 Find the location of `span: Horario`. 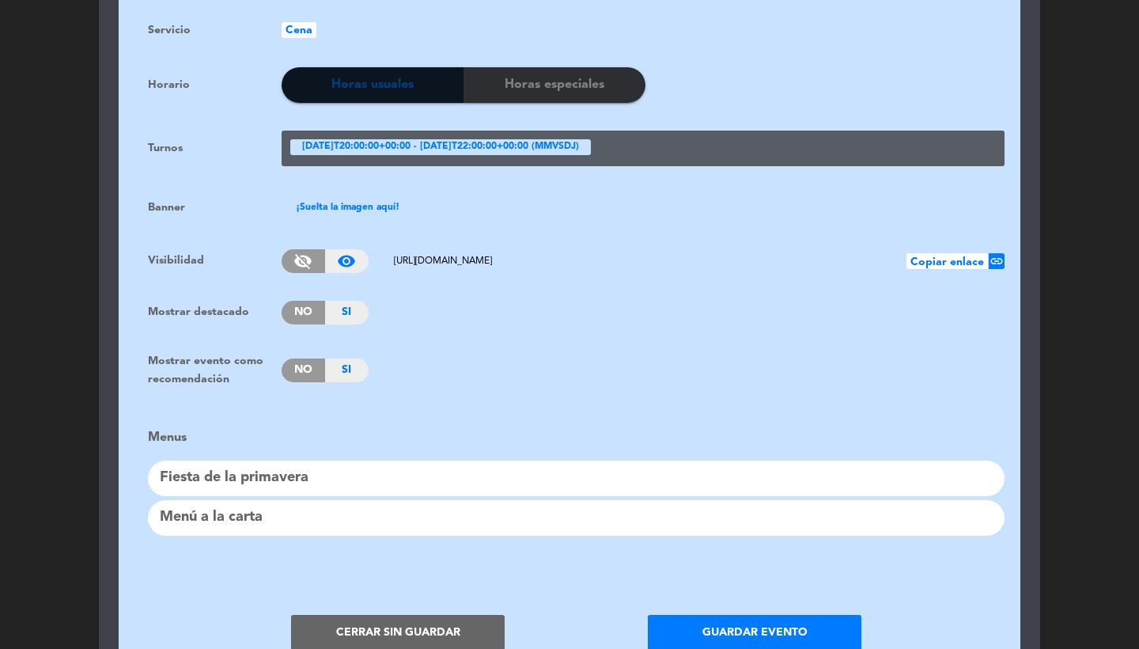

span: Horario is located at coordinates (168, 85).